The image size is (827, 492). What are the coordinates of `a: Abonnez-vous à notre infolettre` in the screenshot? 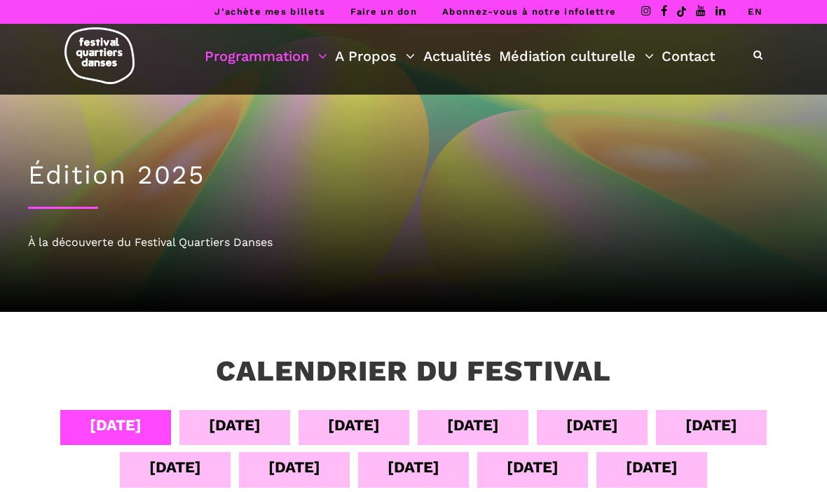 It's located at (529, 11).